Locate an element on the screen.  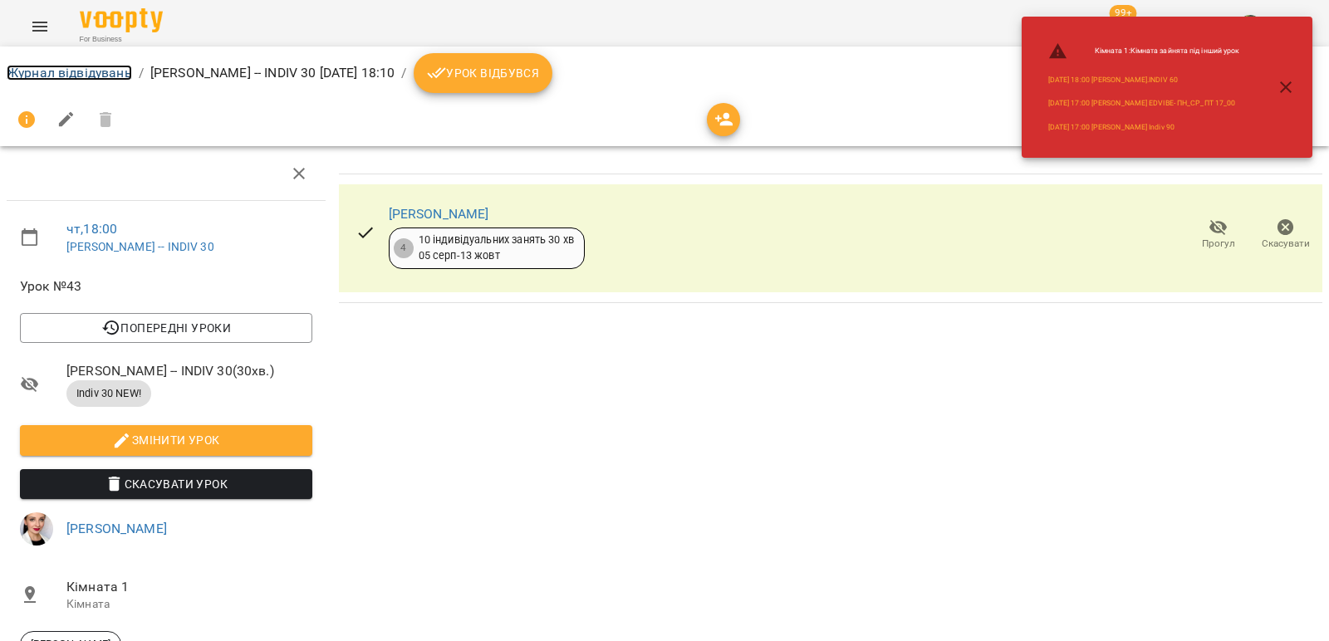
span: Урок №43 is located at coordinates (166, 287).